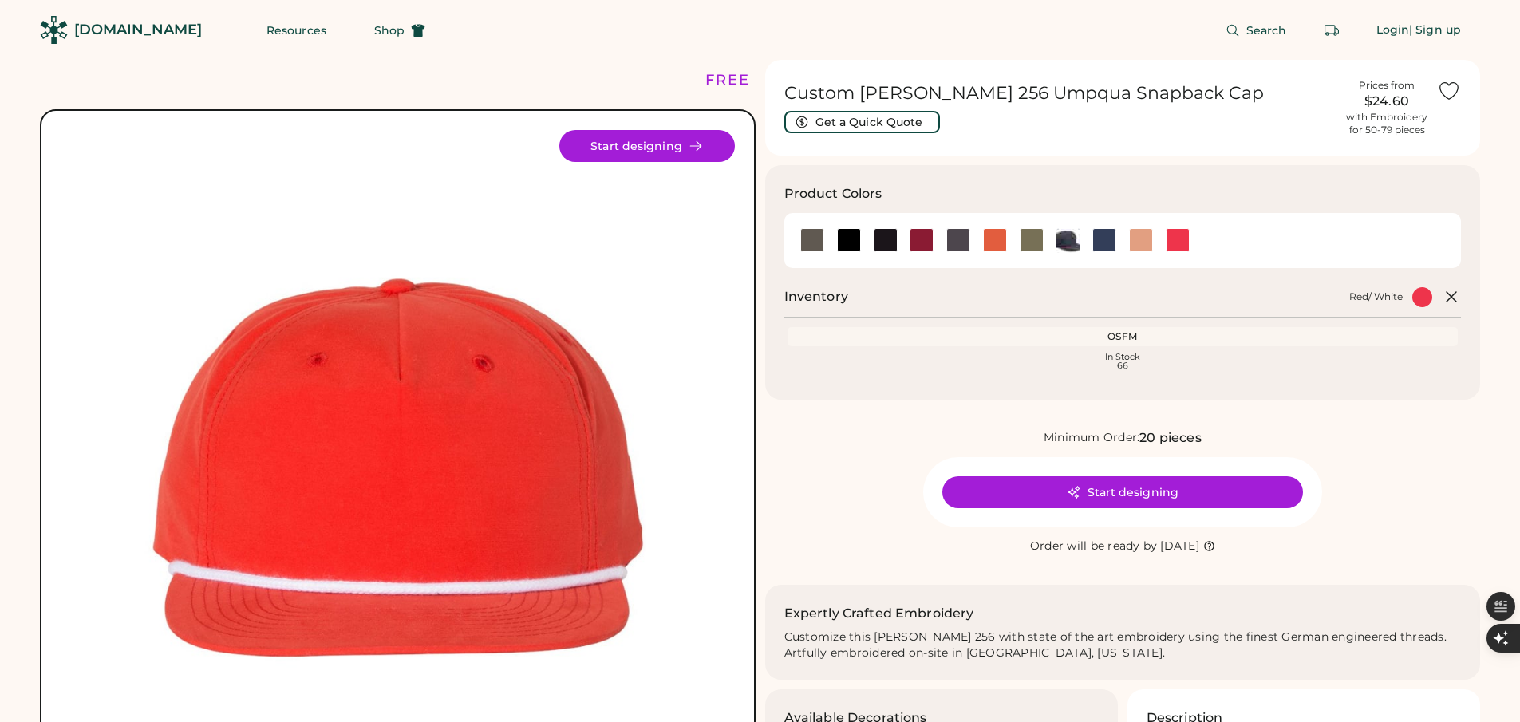 The height and width of the screenshot is (722, 1520). I want to click on button: Get a Quick Quote, so click(862, 122).